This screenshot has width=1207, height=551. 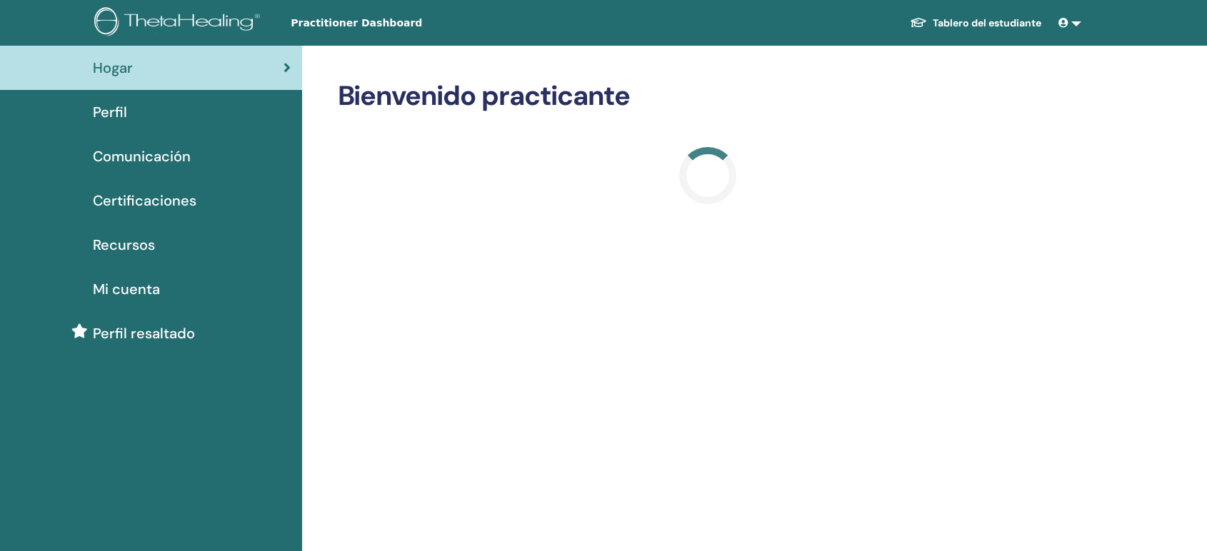 What do you see at coordinates (709, 96) in the screenshot?
I see `h2: Bienvenido practicante` at bounding box center [709, 96].